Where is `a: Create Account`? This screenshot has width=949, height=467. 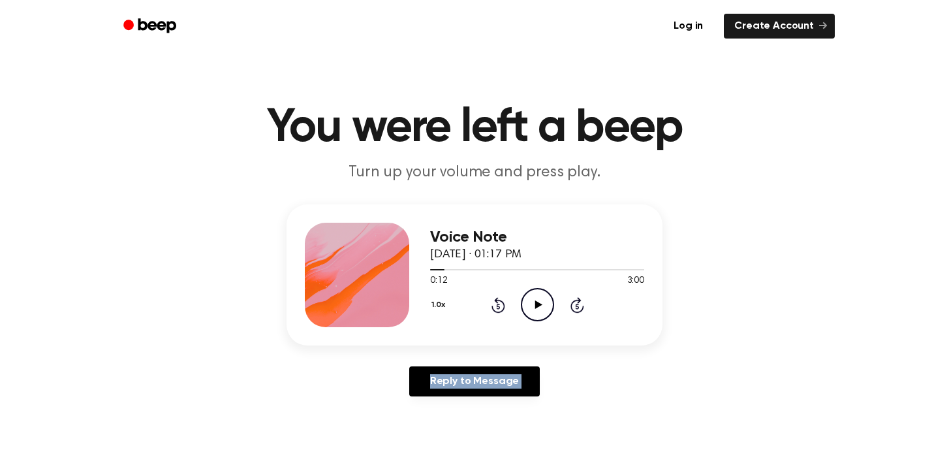 a: Create Account is located at coordinates (780, 26).